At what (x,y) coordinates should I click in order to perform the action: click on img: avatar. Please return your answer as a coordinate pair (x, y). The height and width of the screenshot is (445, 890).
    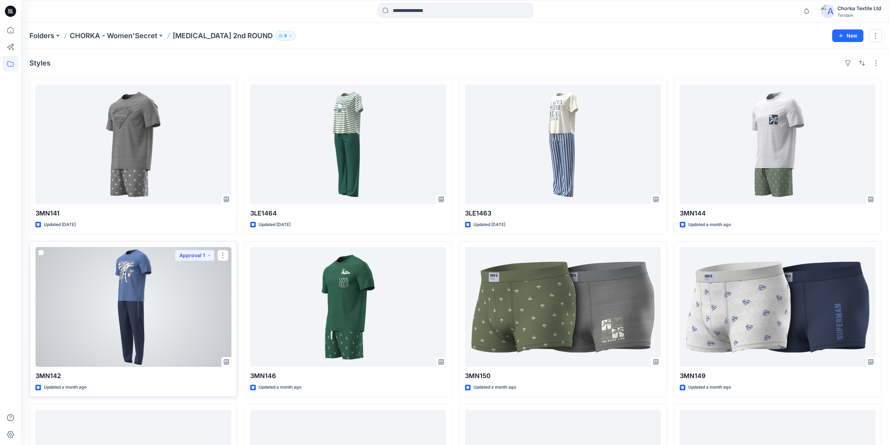
    Looking at the image, I should click on (827, 11).